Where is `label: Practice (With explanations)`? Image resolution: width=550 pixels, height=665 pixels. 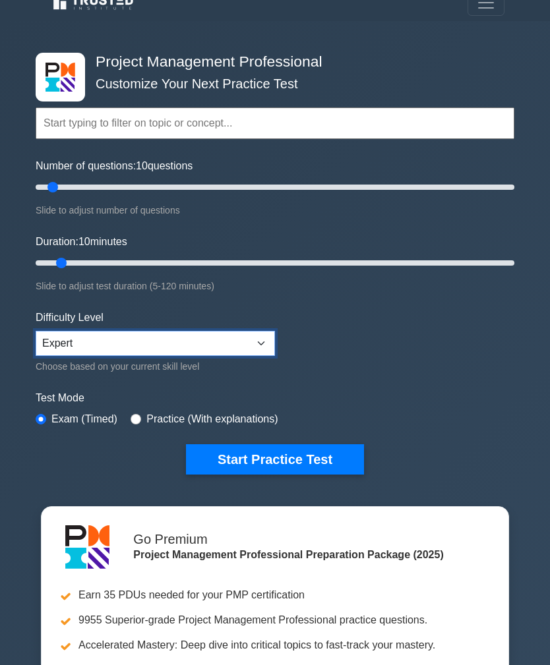 label: Practice (With explanations) is located at coordinates (212, 420).